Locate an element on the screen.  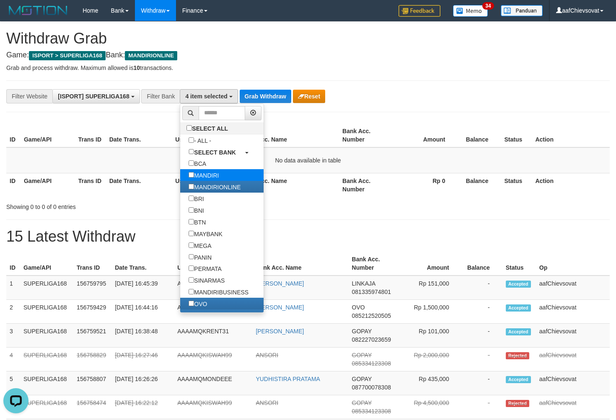
th: Trans ID is located at coordinates (92, 263).